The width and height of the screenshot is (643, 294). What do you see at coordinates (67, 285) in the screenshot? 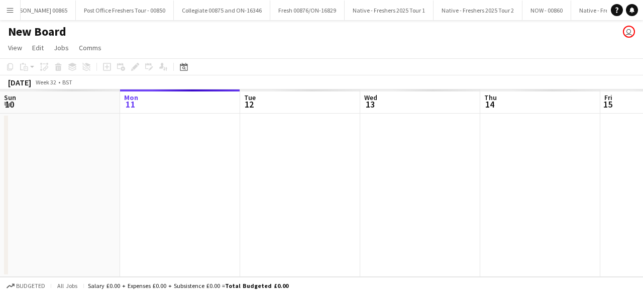
I see `span: All jobs` at bounding box center [67, 285].